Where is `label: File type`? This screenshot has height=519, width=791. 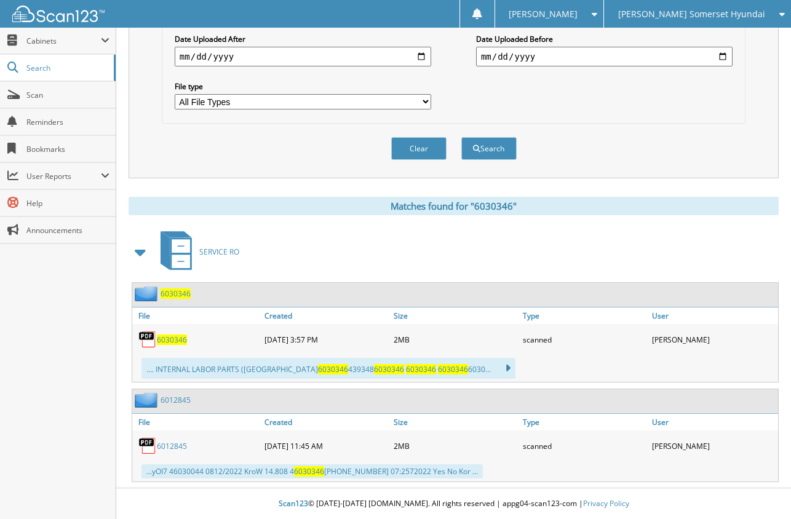
label: File type is located at coordinates (303, 86).